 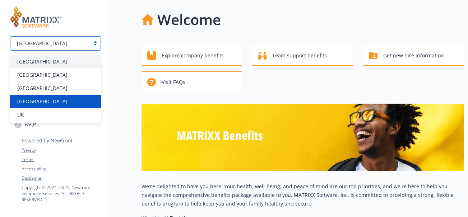 What do you see at coordinates (192, 55) in the screenshot?
I see `button: Explore company benefits` at bounding box center [192, 55].